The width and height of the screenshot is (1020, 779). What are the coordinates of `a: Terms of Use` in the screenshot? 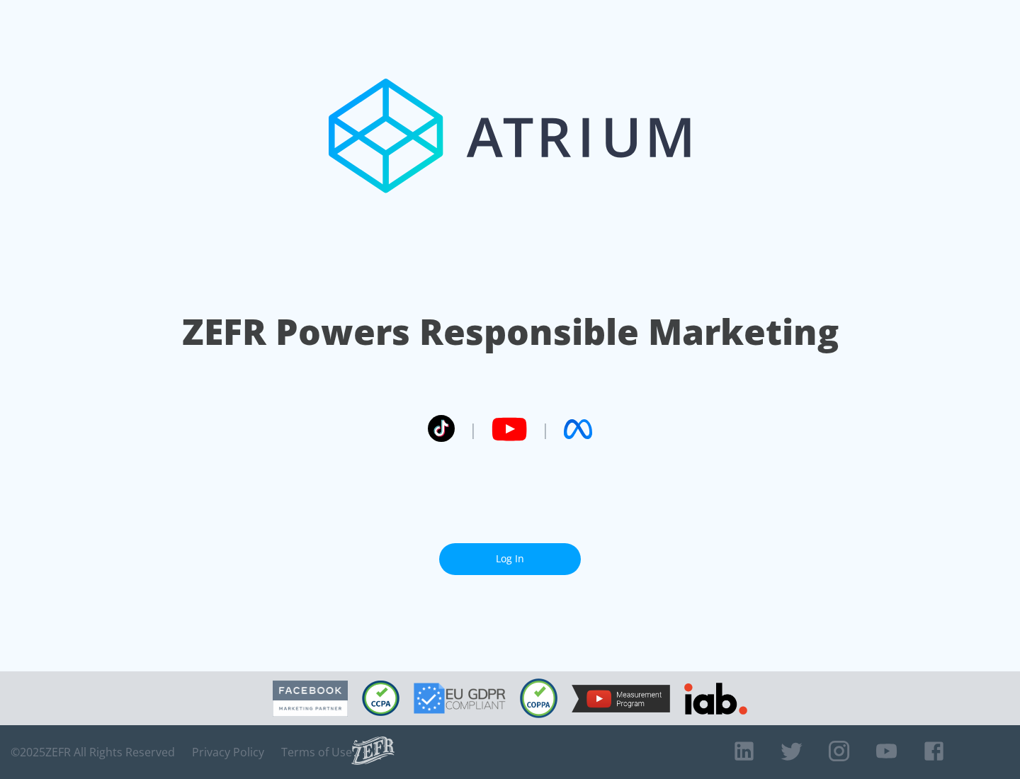 It's located at (317, 752).